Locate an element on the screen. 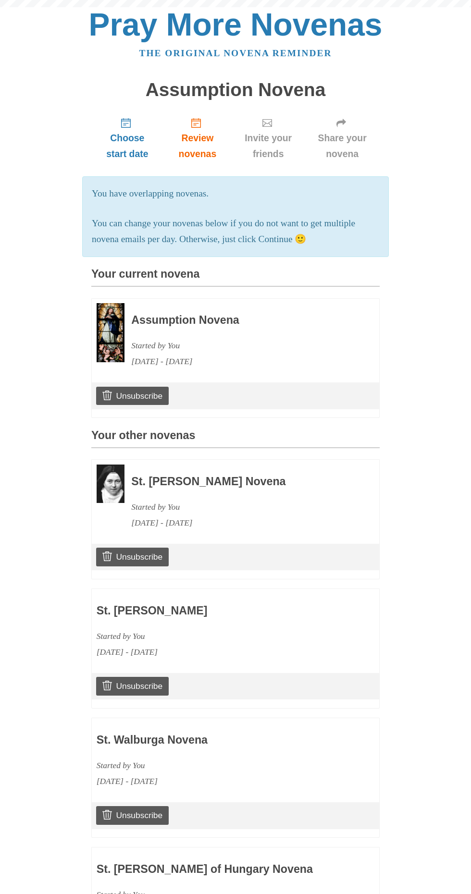 The height and width of the screenshot is (894, 471). span: Share your novena is located at coordinates (342, 146).